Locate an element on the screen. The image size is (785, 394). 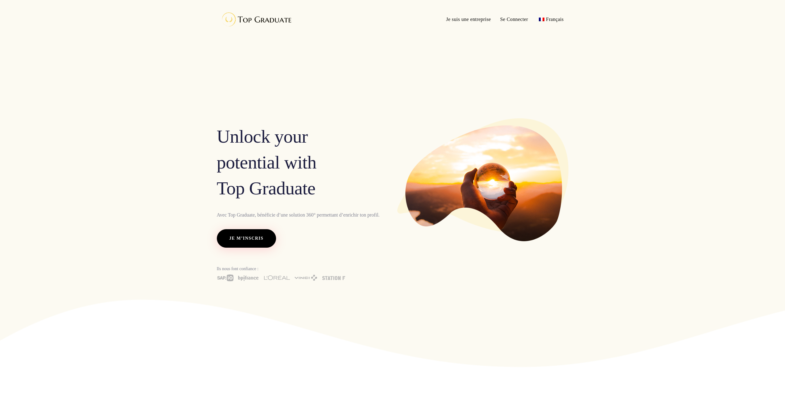
a: Je m’inscris is located at coordinates (246, 238).